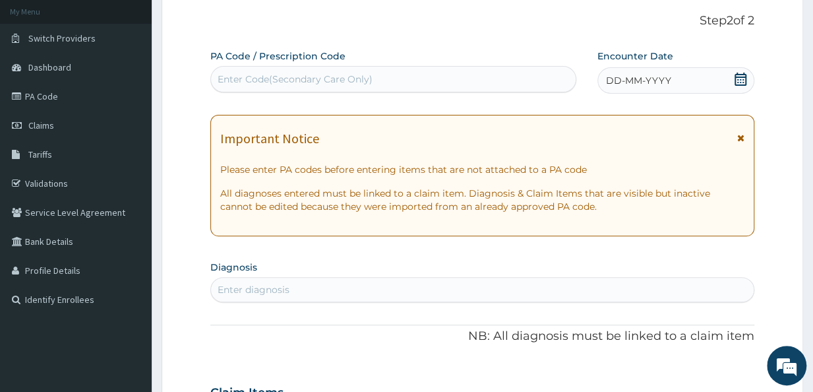 The height and width of the screenshot is (392, 813). I want to click on span: Dashboard, so click(49, 67).